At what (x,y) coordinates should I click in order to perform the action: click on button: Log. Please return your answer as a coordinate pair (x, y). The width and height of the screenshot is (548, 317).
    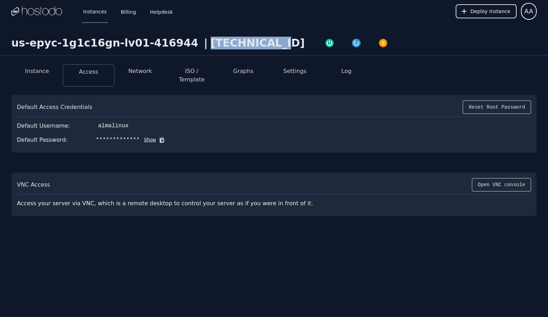
    Looking at the image, I should click on (346, 71).